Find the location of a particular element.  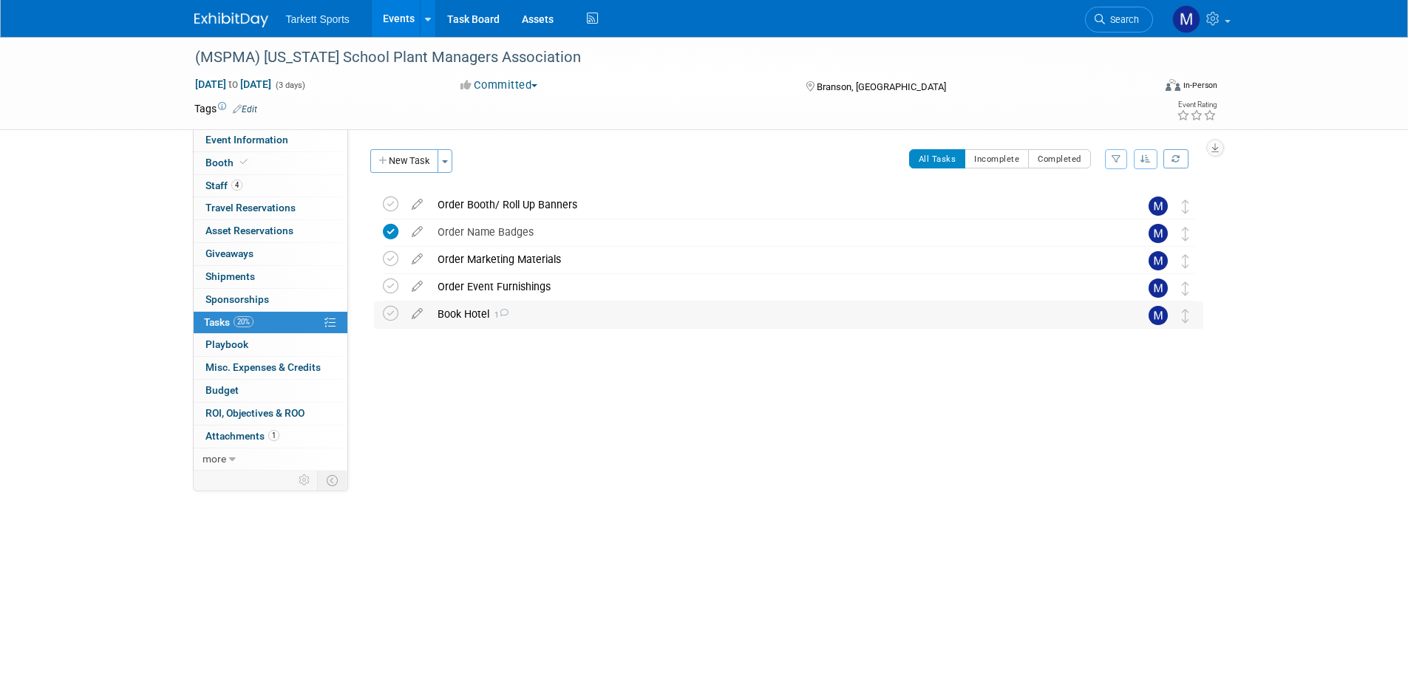

div: Order Marketing Materials is located at coordinates (774, 259).